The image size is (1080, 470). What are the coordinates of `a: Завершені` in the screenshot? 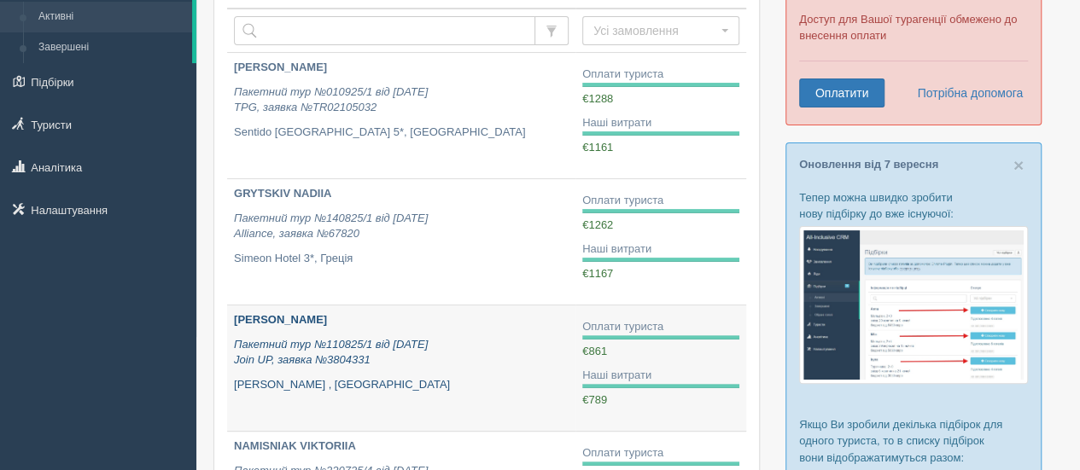 It's located at (111, 48).